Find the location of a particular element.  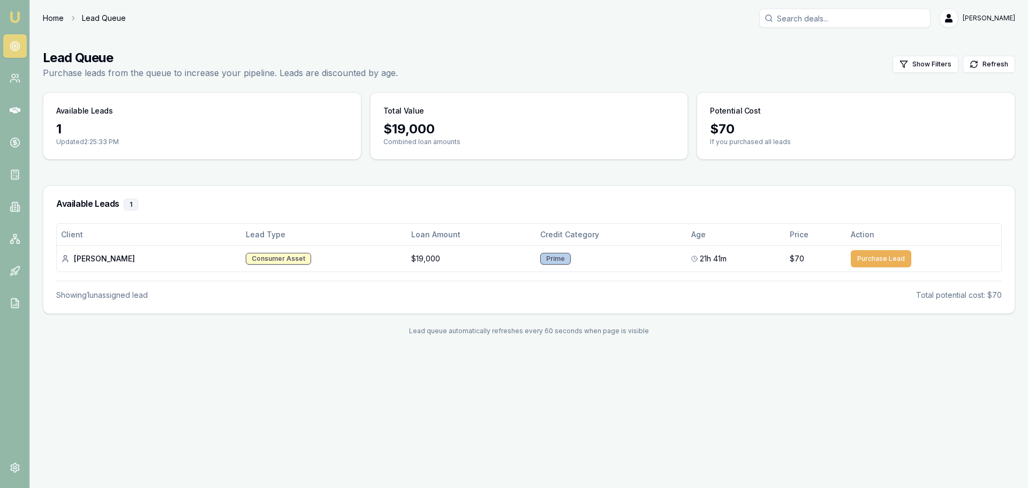

span: 21h 41m is located at coordinates (713, 259).